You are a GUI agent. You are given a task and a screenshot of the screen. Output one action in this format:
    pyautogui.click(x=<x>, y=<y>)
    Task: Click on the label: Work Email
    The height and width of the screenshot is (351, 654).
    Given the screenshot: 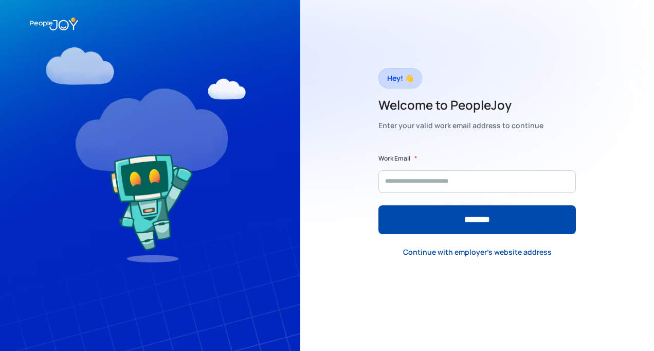 What is the action you would take?
    pyautogui.click(x=394, y=158)
    